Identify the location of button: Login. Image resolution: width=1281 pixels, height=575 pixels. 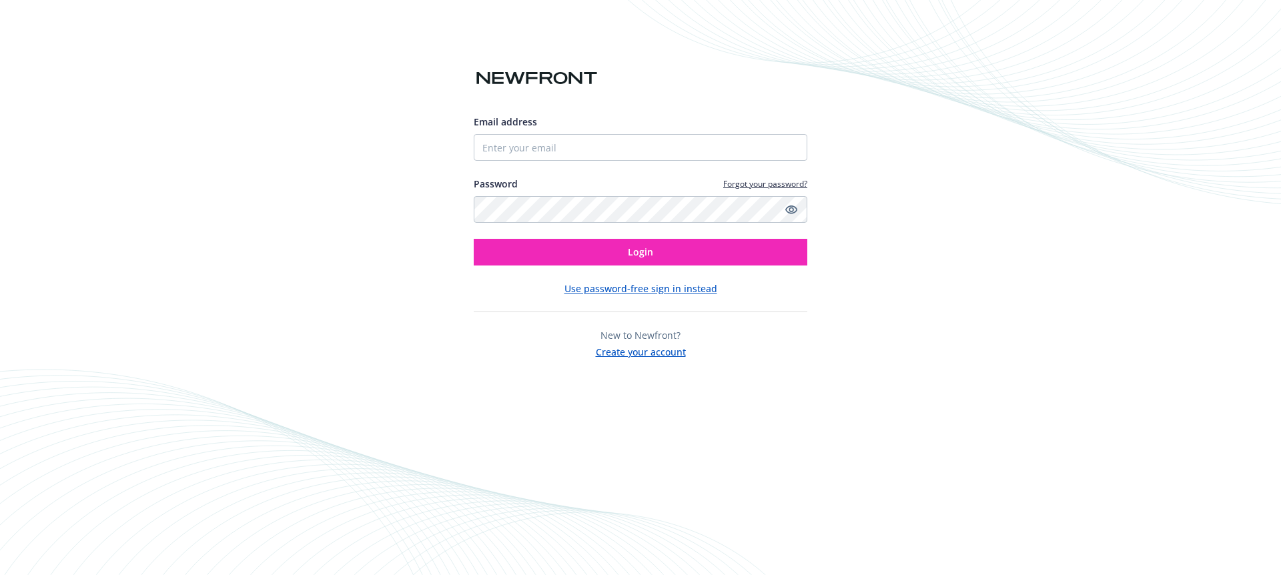
(641, 252).